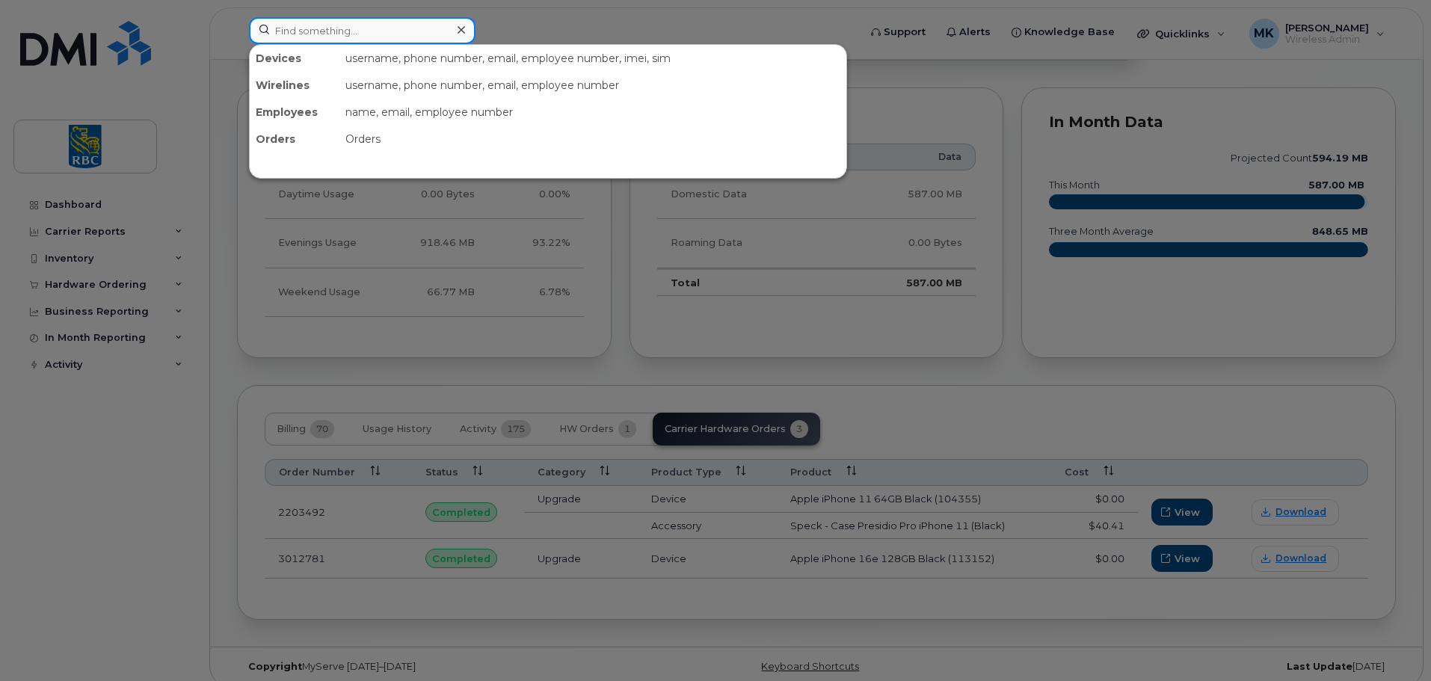 This screenshot has width=1431, height=681. I want to click on div: name, email, employee number, so click(593, 112).